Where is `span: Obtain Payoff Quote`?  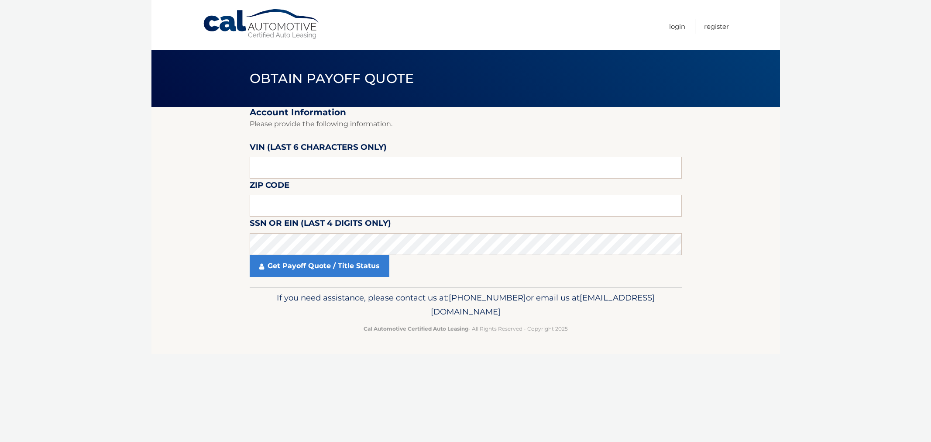 span: Obtain Payoff Quote is located at coordinates (332, 78).